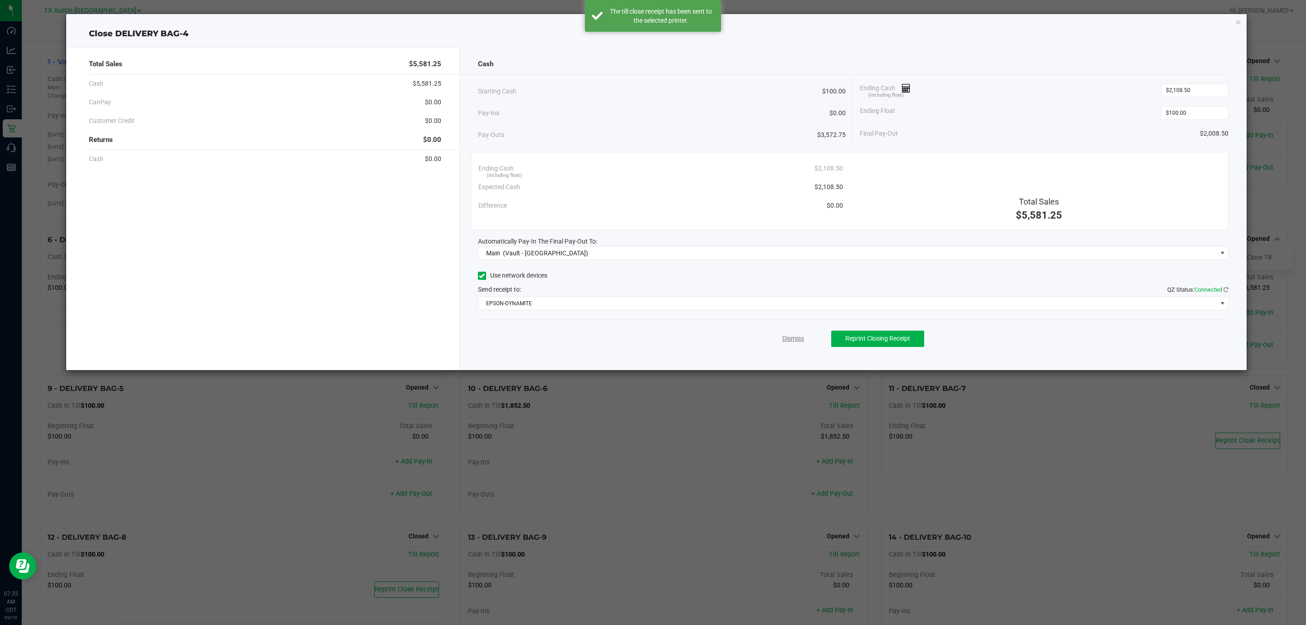 The height and width of the screenshot is (625, 1306). I want to click on span: Pay-Ins, so click(488, 113).